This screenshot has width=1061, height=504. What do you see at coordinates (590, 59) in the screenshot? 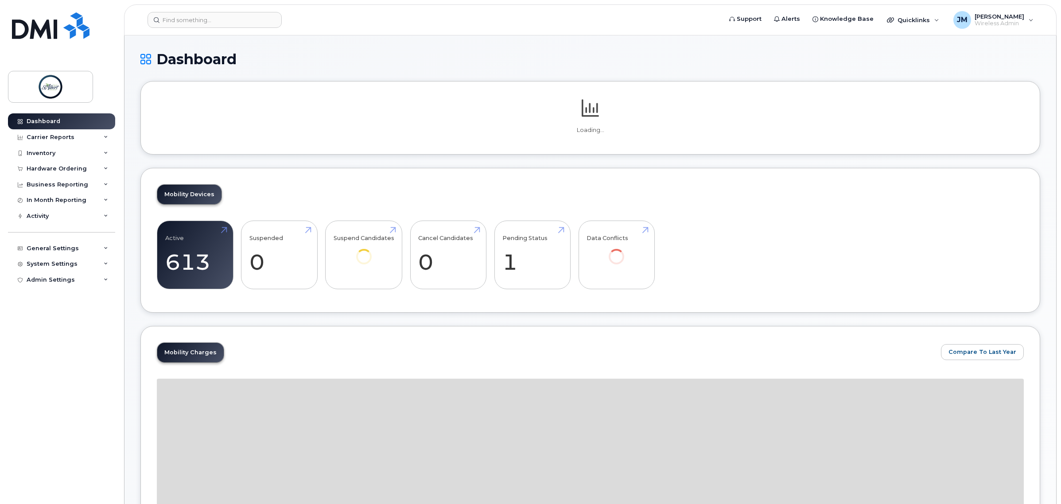
I see `h1: Dashboard` at bounding box center [590, 59].